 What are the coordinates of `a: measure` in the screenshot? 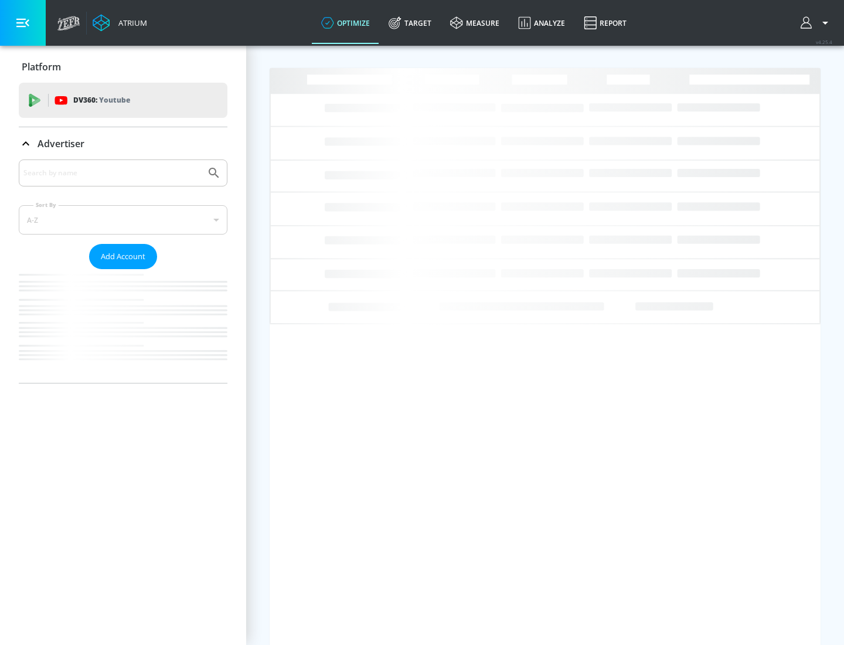 It's located at (475, 23).